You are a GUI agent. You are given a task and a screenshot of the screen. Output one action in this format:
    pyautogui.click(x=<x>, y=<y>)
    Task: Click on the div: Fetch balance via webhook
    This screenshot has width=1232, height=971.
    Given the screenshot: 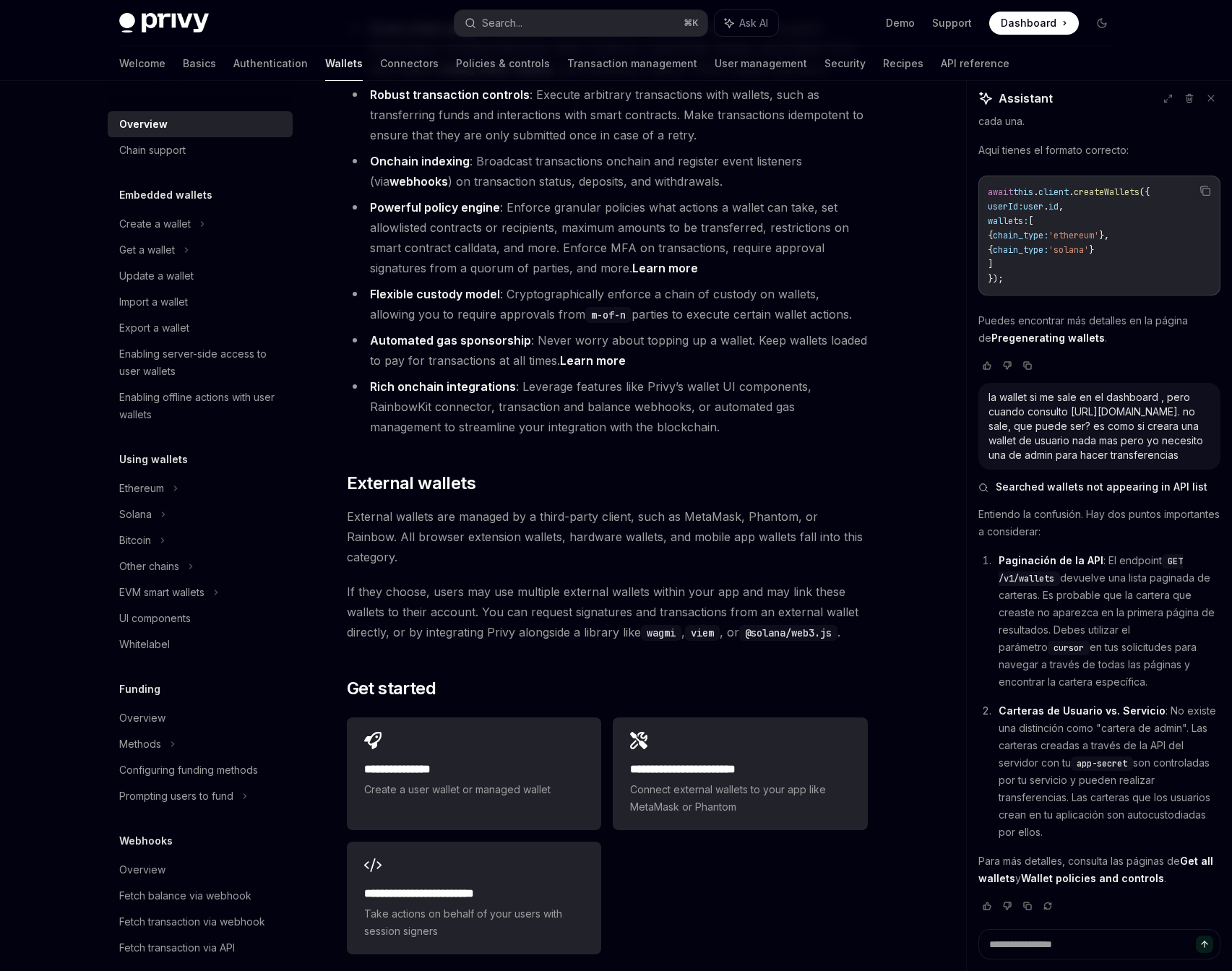 What is the action you would take?
    pyautogui.click(x=185, y=896)
    